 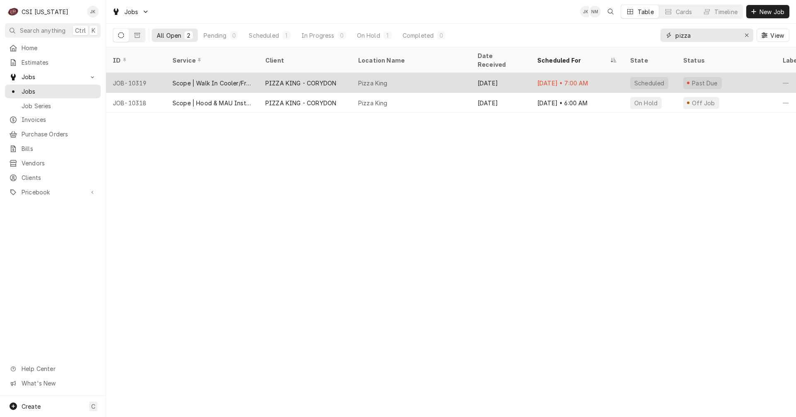 I want to click on a: Go to Help Center, so click(x=53, y=368).